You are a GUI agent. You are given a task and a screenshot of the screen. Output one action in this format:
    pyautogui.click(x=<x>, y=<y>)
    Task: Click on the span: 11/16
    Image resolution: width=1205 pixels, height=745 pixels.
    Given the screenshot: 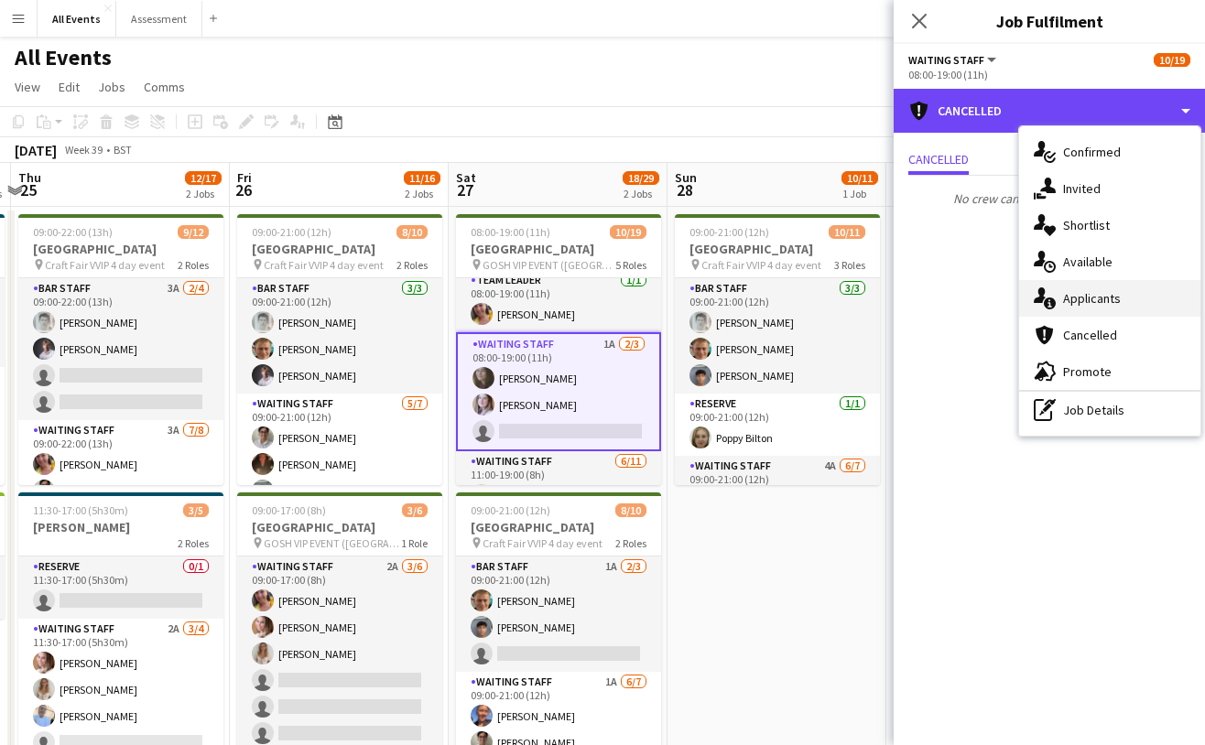 What is the action you would take?
    pyautogui.click(x=422, y=178)
    